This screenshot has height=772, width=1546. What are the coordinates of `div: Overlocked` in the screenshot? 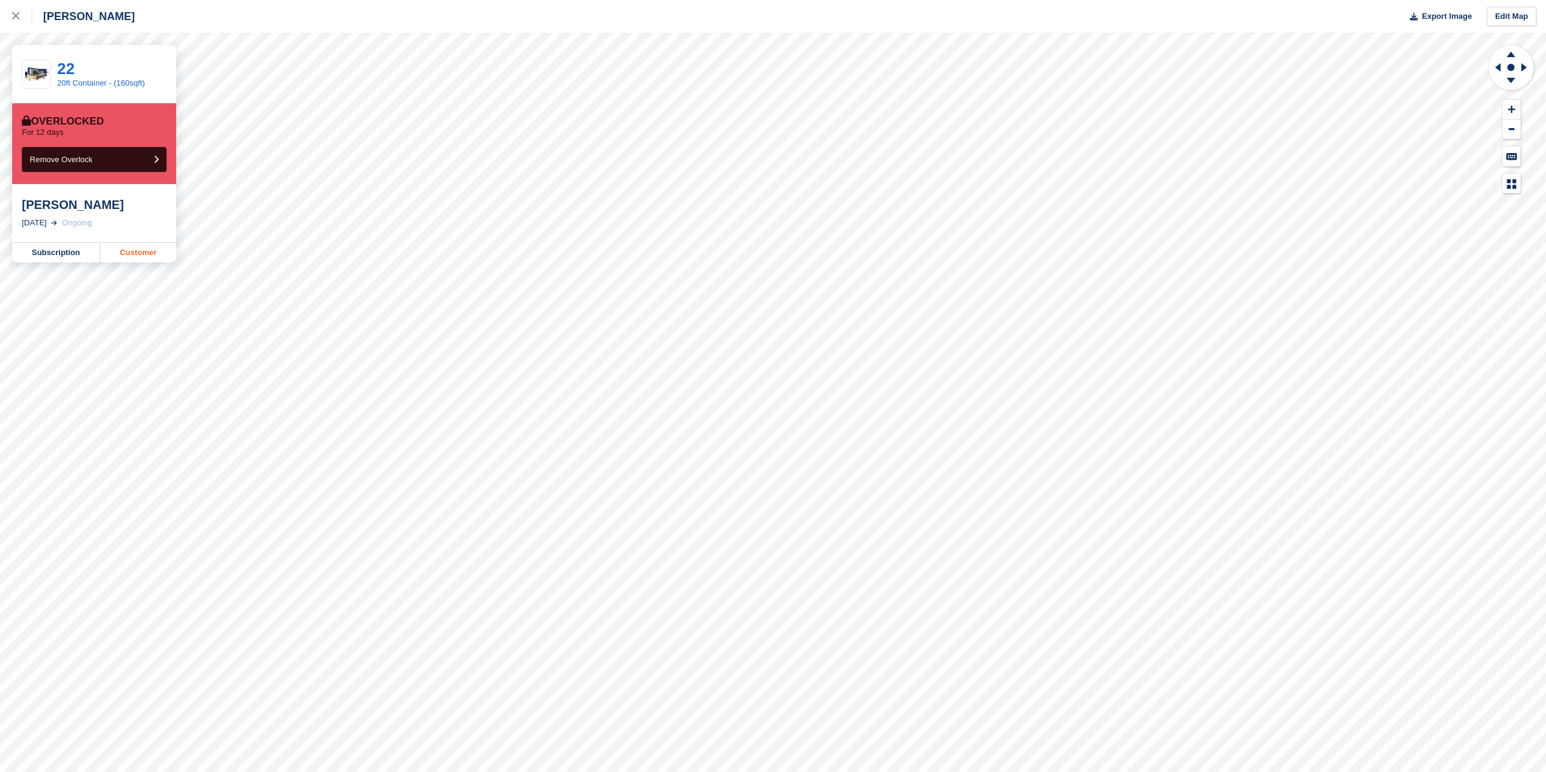 It's located at (63, 122).